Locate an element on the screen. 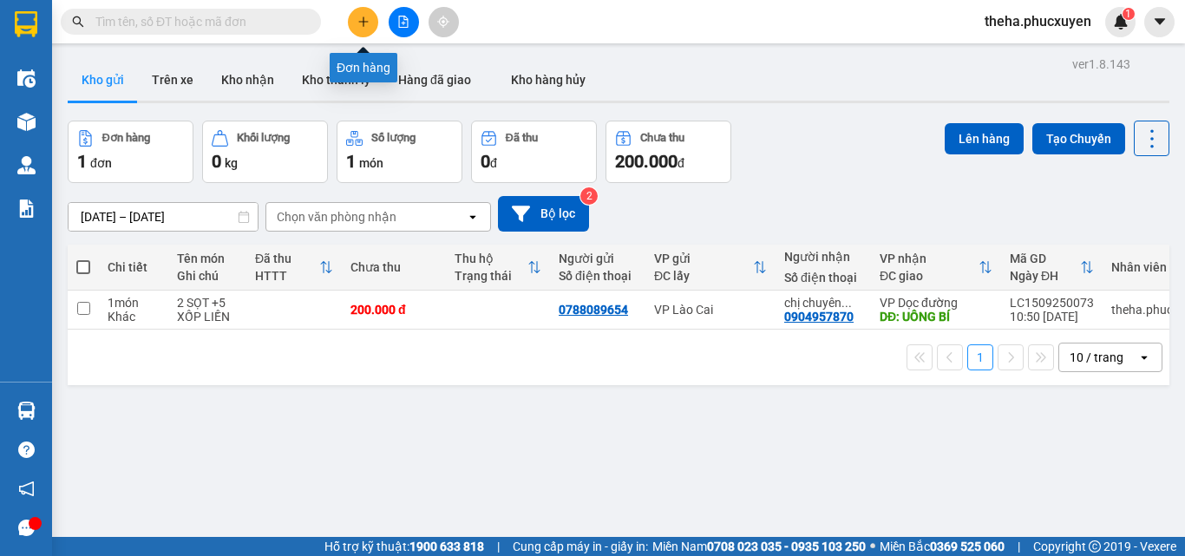  div: 1 món is located at coordinates (134, 303).